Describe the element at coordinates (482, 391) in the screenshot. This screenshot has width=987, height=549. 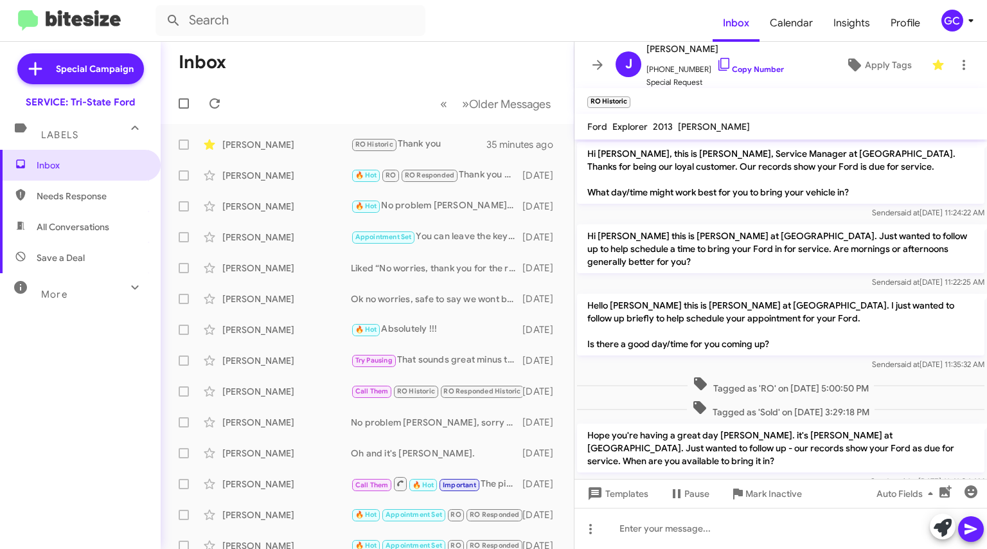
I see `span: RO Responded Historic` at that location.